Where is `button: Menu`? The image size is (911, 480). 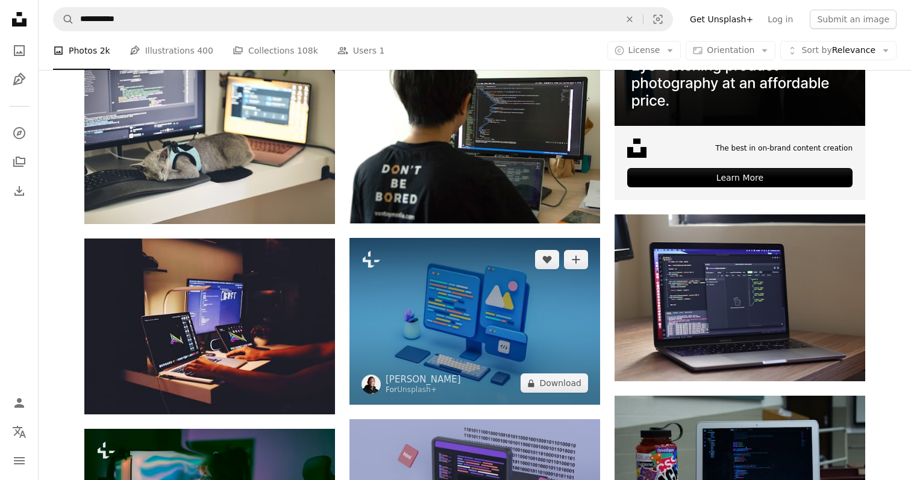
button: Menu is located at coordinates (19, 461).